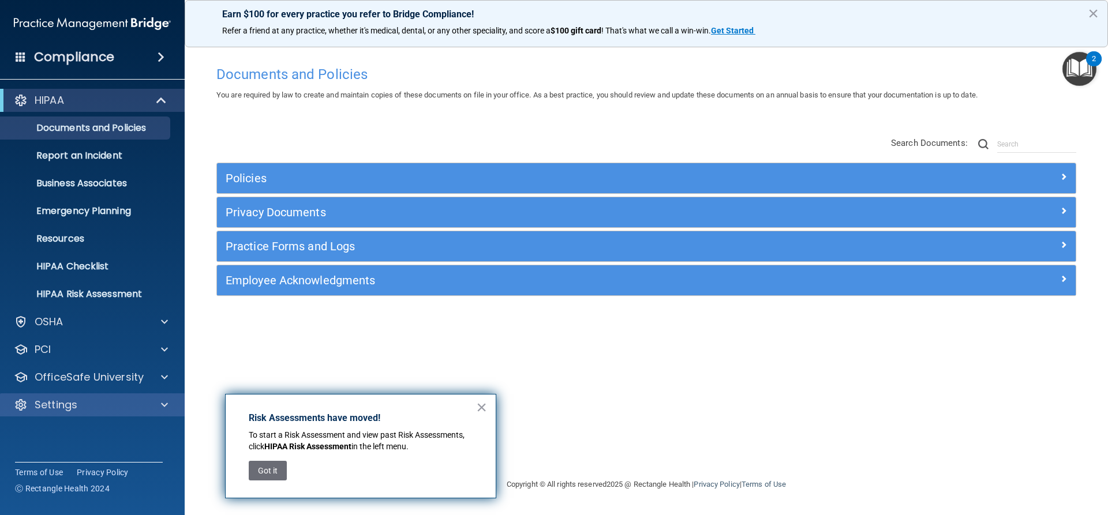 The width and height of the screenshot is (1108, 515). I want to click on p: HIPAA Risk Assessment, so click(86, 294).